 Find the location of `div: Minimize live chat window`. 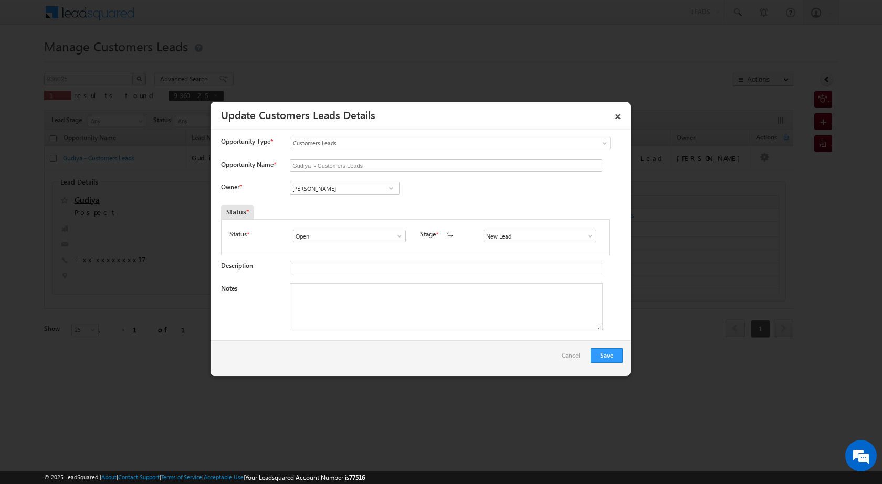

div: Minimize live chat window is located at coordinates (185, 18).